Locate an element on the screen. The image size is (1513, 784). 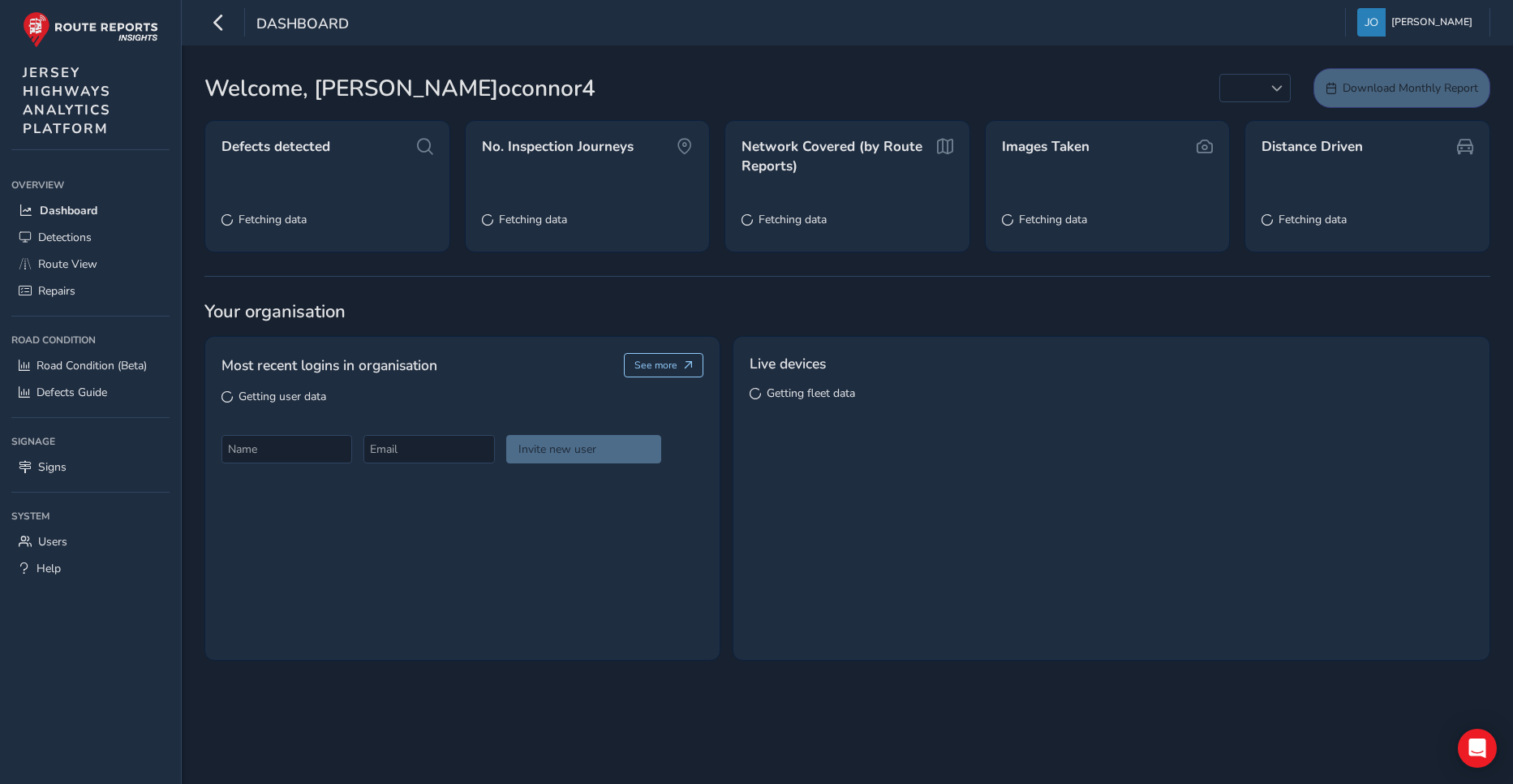
span: See more is located at coordinates (656, 365).